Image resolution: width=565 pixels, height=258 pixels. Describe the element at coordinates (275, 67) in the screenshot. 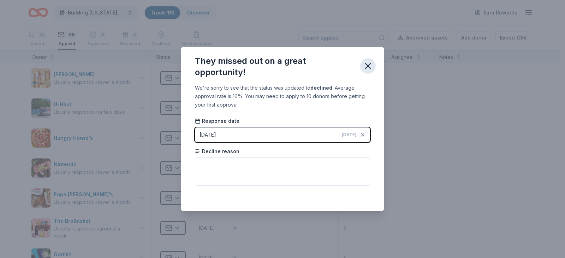

I see `div: They missed out on a great opportunity!` at that location.